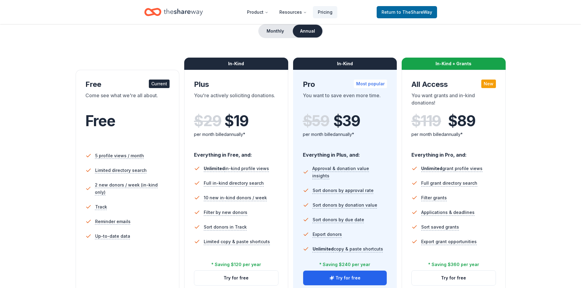 The image size is (581, 288). What do you see at coordinates (345, 205) in the screenshot?
I see `span: Sort donors by donation value` at bounding box center [345, 205].